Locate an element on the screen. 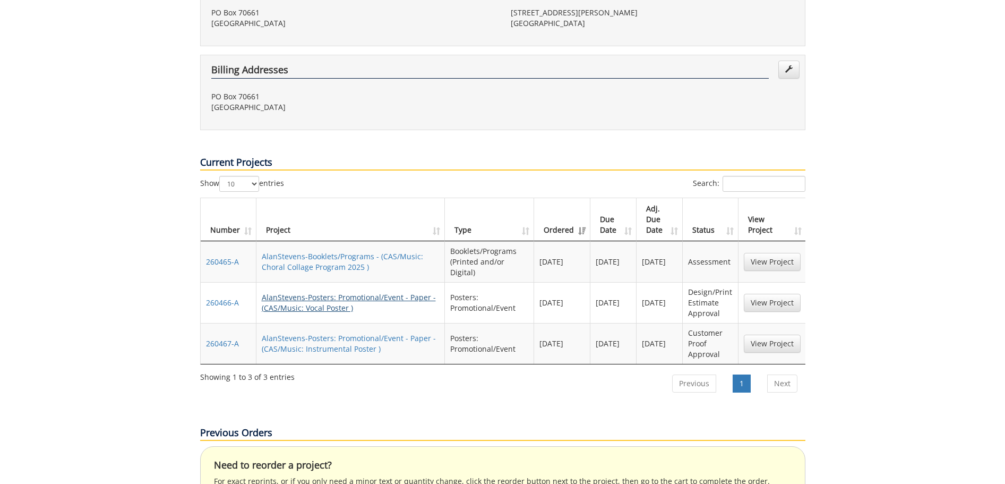  th: View Project: activate to sort column ascending is located at coordinates (772, 219).